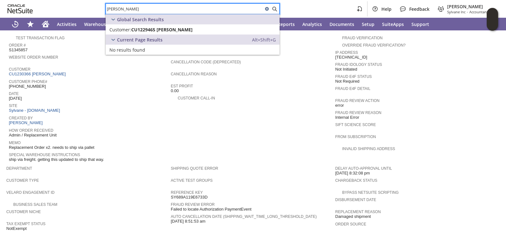 The height and width of the screenshot is (234, 506). I want to click on span: Oracle Guided Learning Widget. To move around, please hold and drag, so click(492, 25).